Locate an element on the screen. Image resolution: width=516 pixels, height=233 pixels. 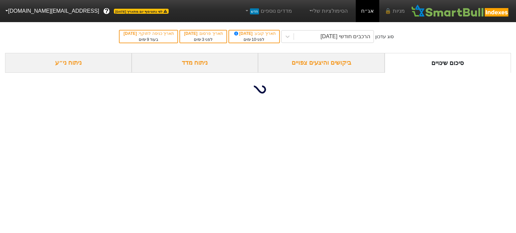
a: הסימולציות שלי is located at coordinates (328, 11).